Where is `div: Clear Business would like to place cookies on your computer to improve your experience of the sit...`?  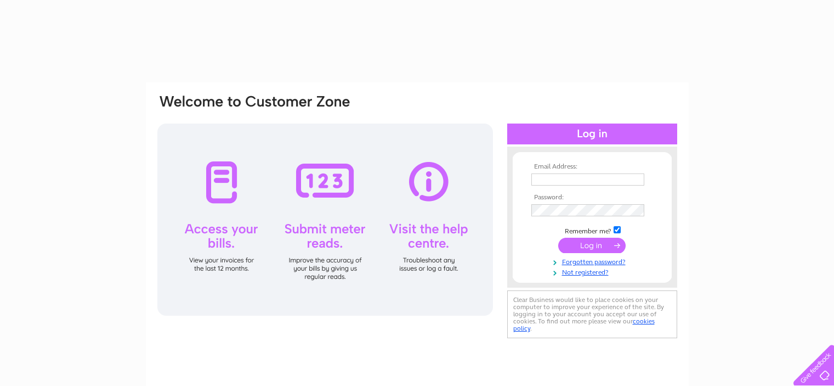 div: Clear Business would like to place cookies on your computer to improve your experience of the sit... is located at coordinates (592, 314).